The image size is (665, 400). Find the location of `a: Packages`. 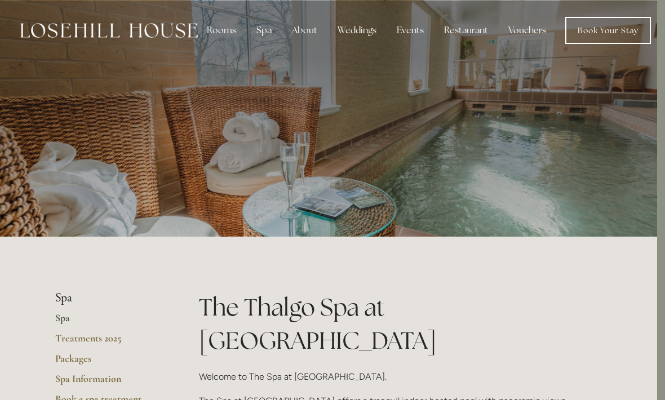

a: Packages is located at coordinates (109, 362).